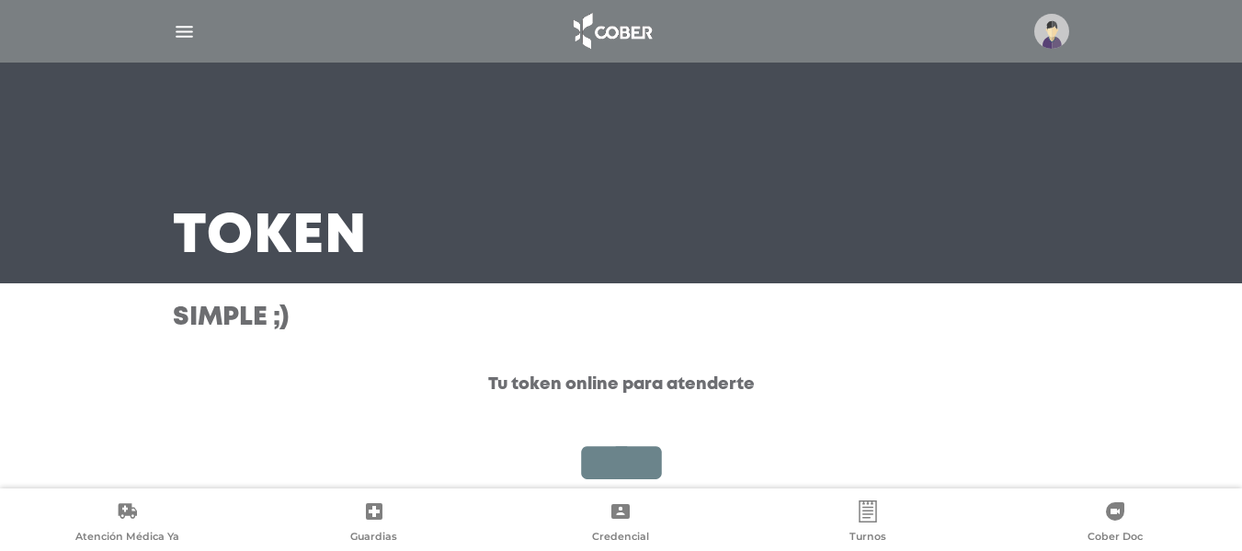 This screenshot has height=551, width=1242. I want to click on h3: Token, so click(270, 237).